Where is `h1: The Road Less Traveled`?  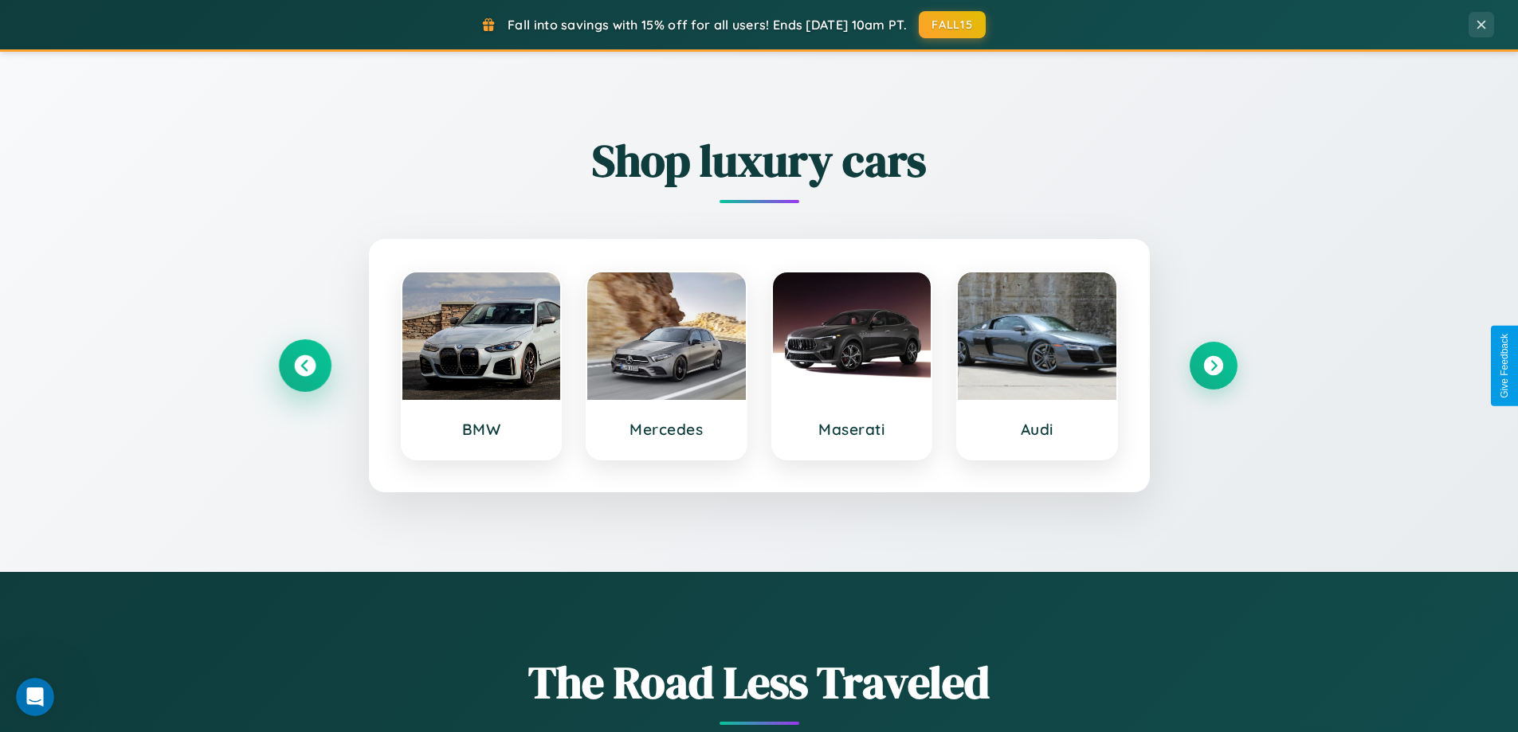
h1: The Road Less Traveled is located at coordinates (759, 682).